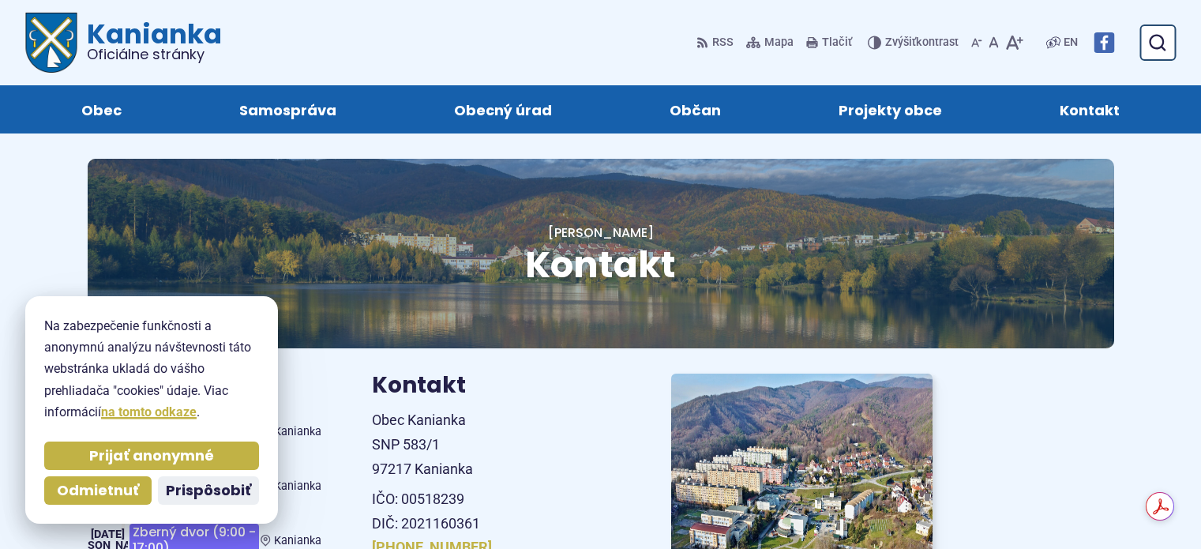  What do you see at coordinates (994, 43) in the screenshot?
I see `button: Nastaviť pôvodnú veľkosť písma` at bounding box center [994, 43].